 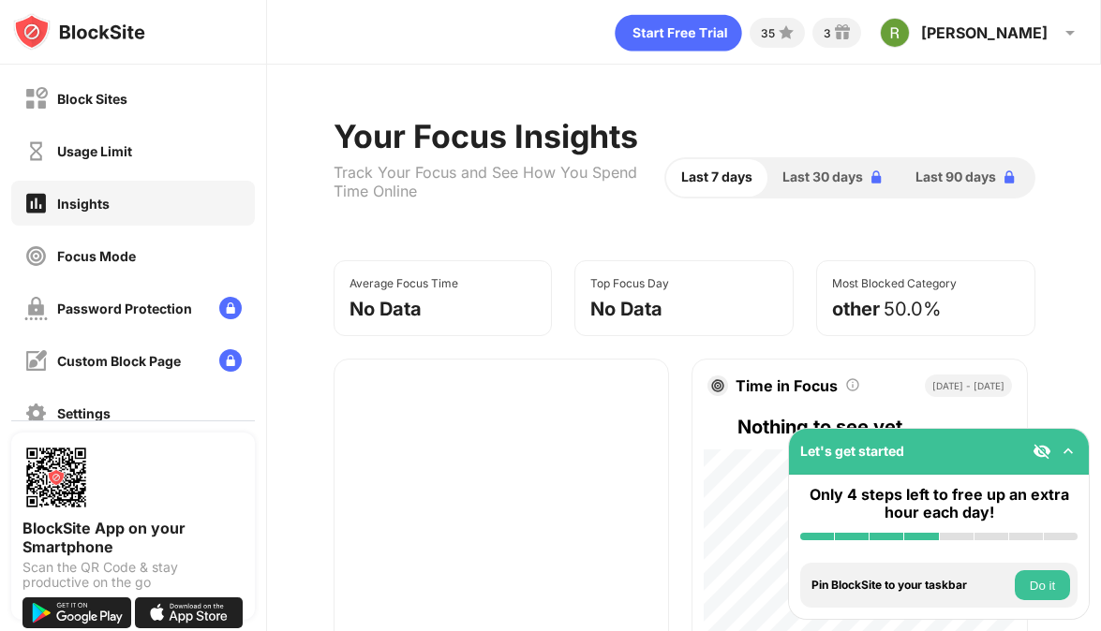 What do you see at coordinates (77, 613) in the screenshot?
I see `img: get-it-on-google-play.svg` at bounding box center [77, 613].